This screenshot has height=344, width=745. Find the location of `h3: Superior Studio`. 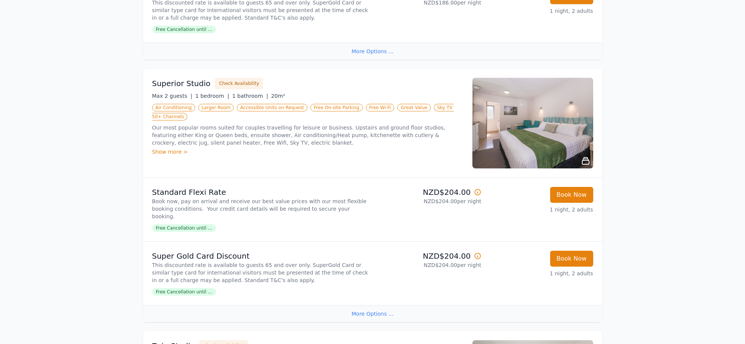

h3: Superior Studio is located at coordinates (181, 84).